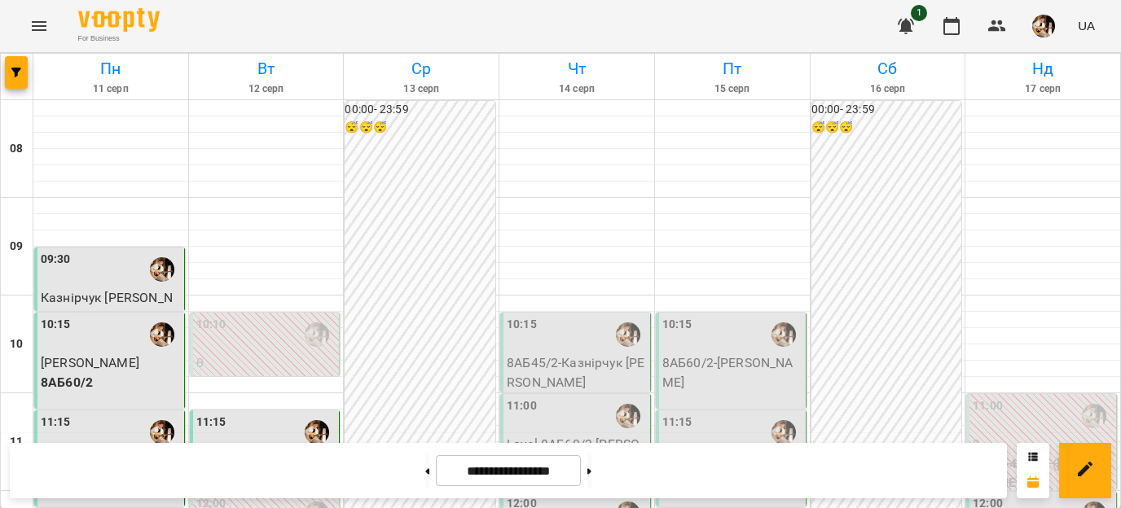 The height and width of the screenshot is (508, 1121). Describe the element at coordinates (732, 89) in the screenshot. I see `h6: 15 серп` at that location.